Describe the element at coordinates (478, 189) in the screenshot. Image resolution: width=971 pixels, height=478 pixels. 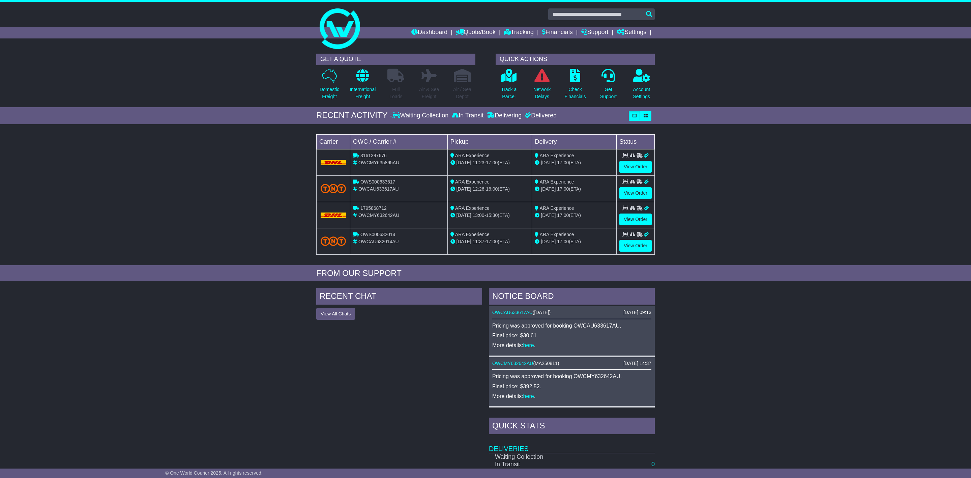
I see `span: 12:26` at that location.